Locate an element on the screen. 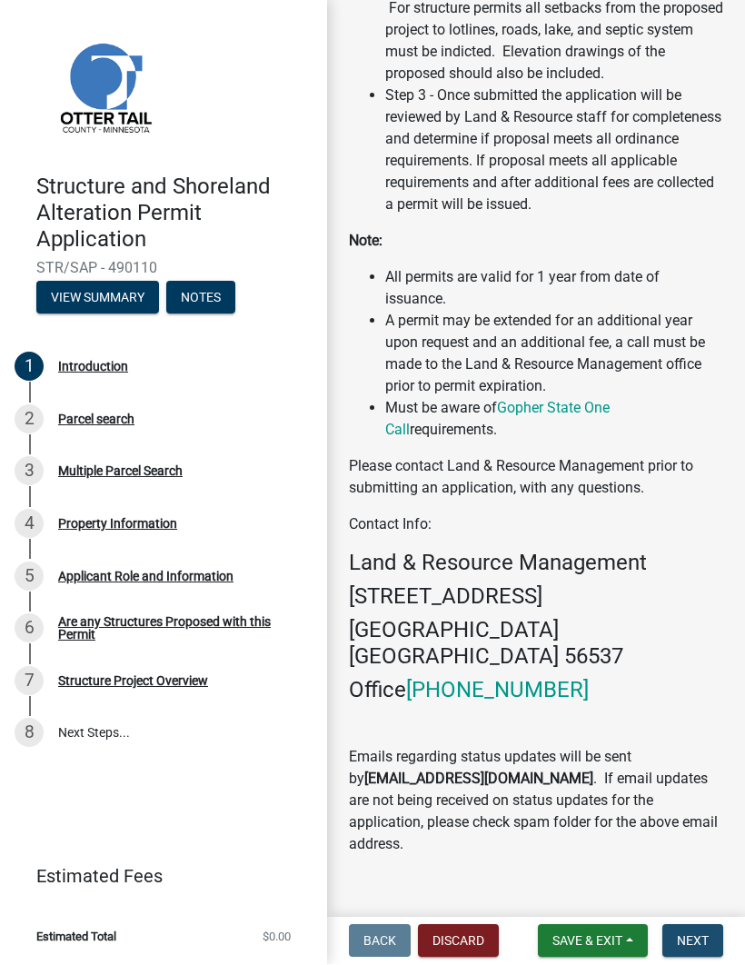 The image size is (745, 965). div: 5 is located at coordinates (29, 577).